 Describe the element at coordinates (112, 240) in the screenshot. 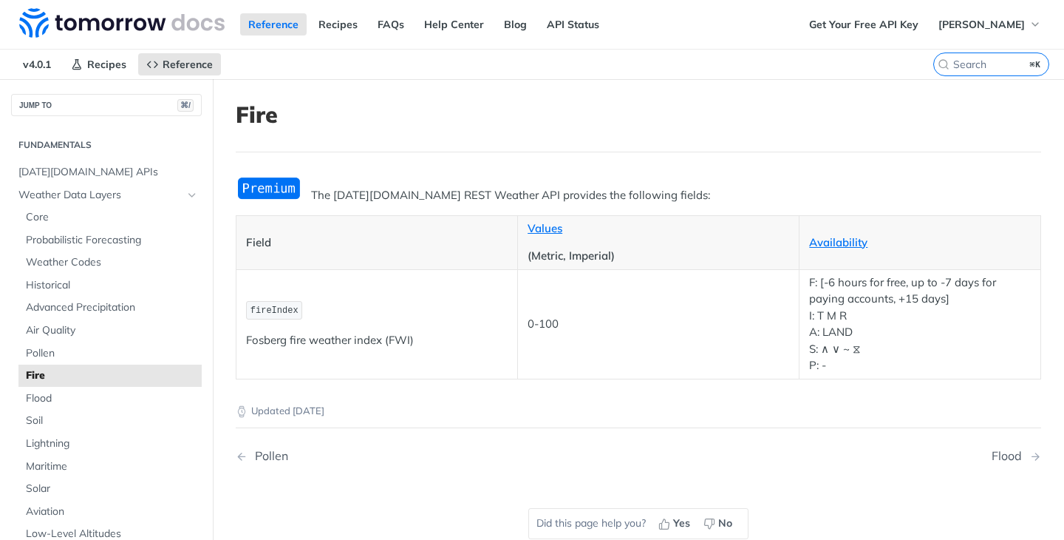

I see `span: Probabilistic Forecasting` at that location.